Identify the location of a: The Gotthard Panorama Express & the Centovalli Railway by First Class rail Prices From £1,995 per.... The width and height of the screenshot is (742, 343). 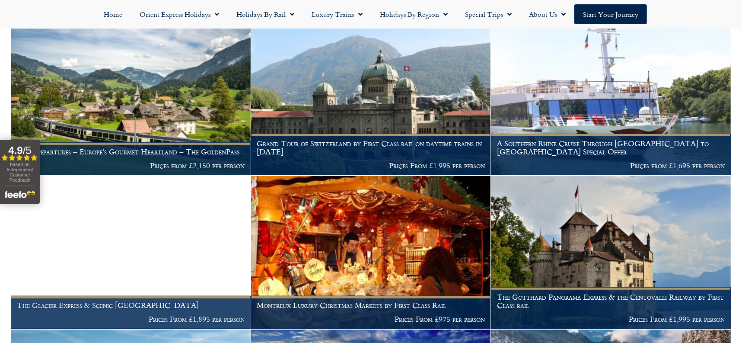
(611, 252).